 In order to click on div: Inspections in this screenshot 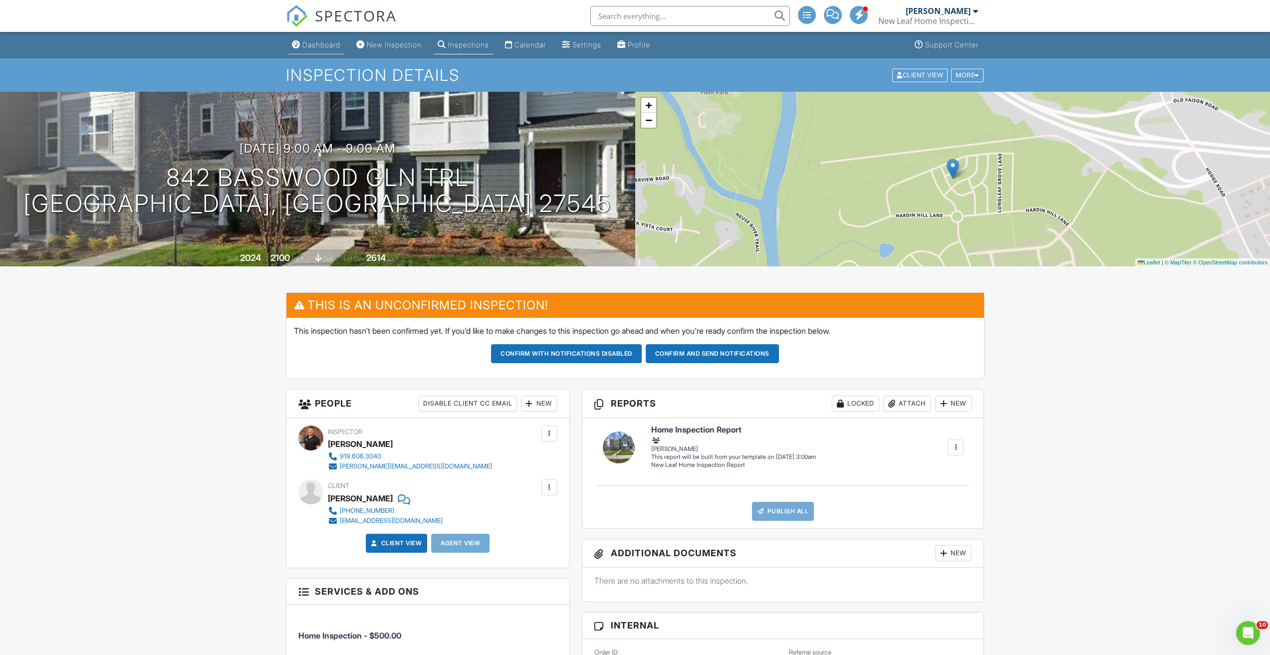, I will do `click(468, 44)`.